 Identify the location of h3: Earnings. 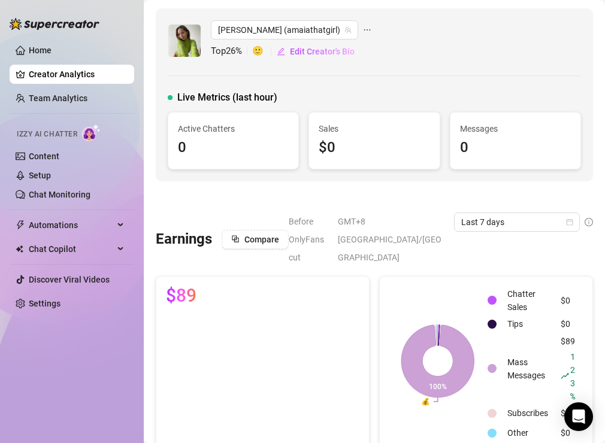
(184, 240).